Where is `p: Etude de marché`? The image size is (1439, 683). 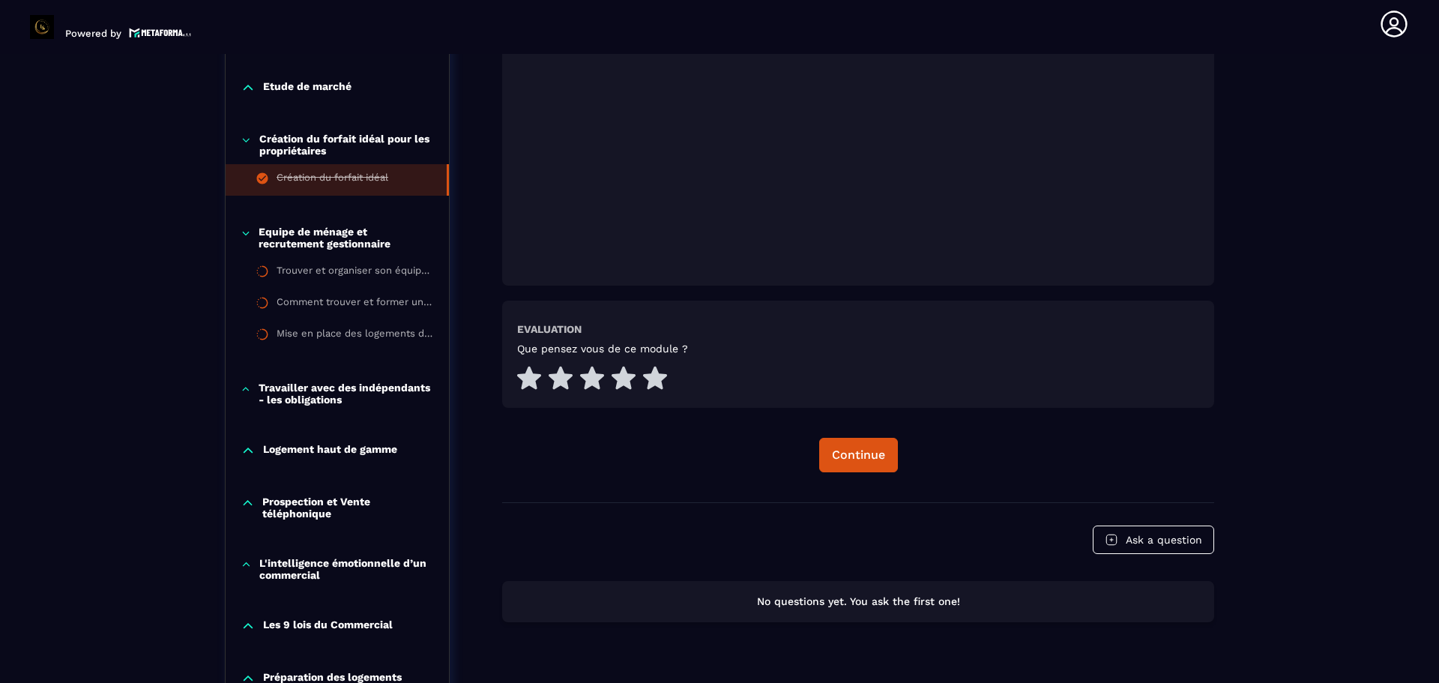 p: Etude de marché is located at coordinates (307, 88).